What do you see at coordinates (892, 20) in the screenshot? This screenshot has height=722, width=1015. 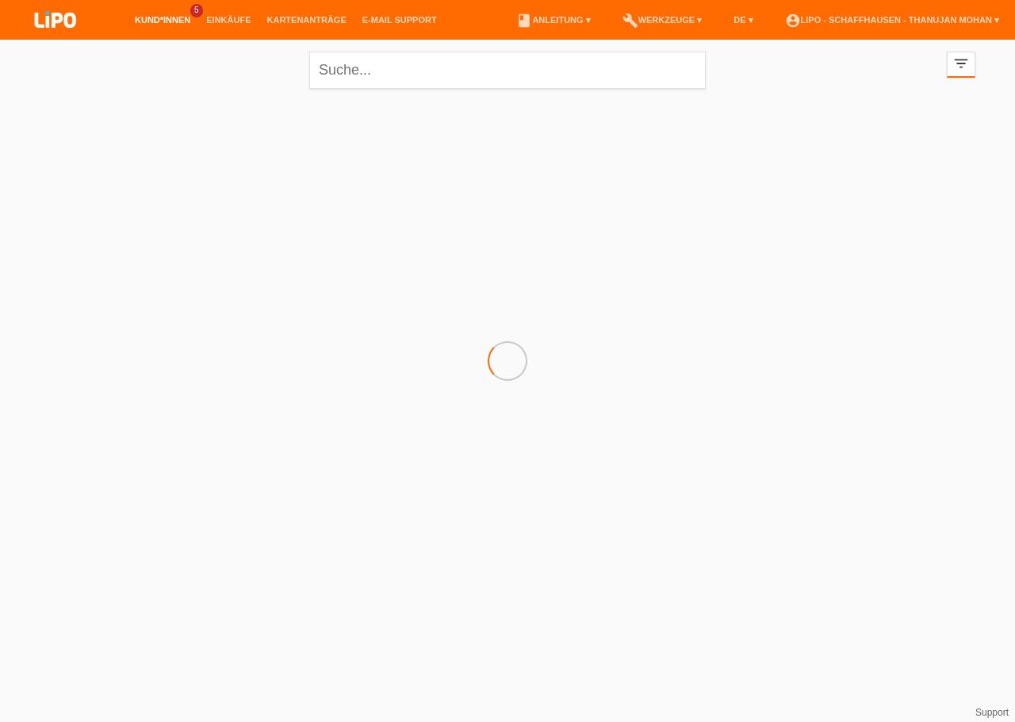 I see `a: account_circleLIPO - Schaffhausen - Thanujan Mohan ▾` at bounding box center [892, 20].